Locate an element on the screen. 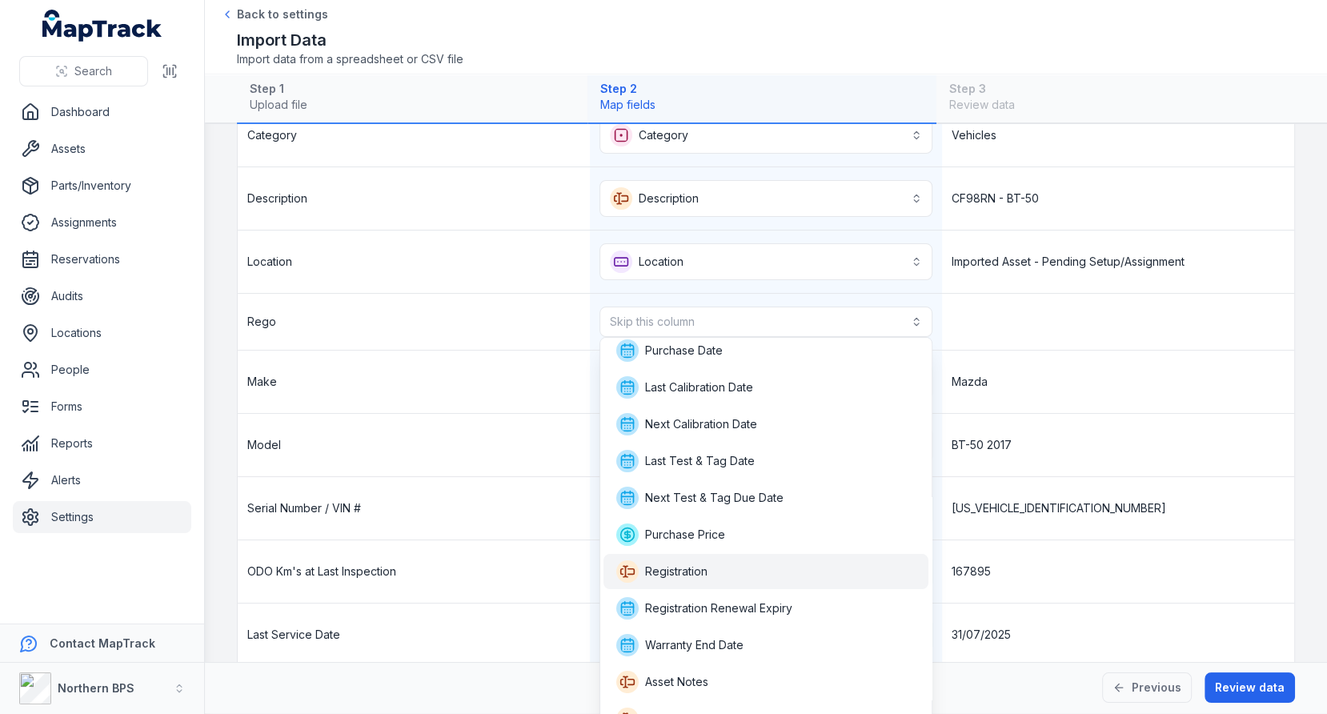 The image size is (1327, 714). span: Last Test & Tag Date is located at coordinates (700, 461).